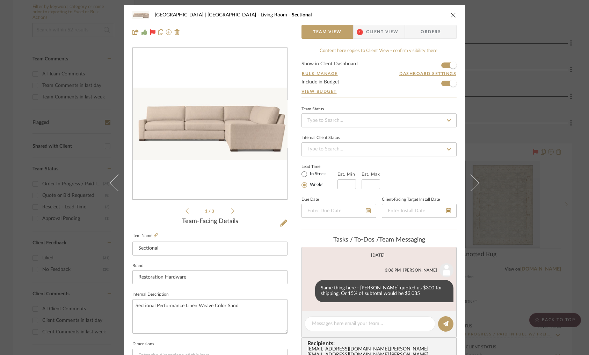  Describe the element at coordinates (379, 92) in the screenshot. I see `a: View Budget` at that location.